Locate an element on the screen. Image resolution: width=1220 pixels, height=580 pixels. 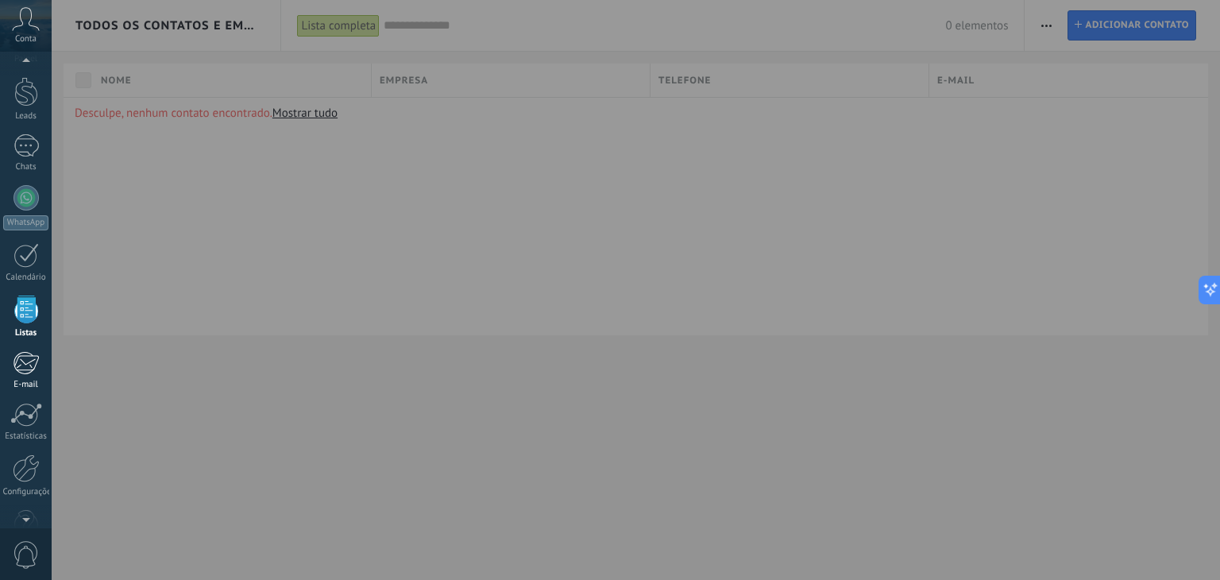
div: Calendário is located at coordinates (26, 277).